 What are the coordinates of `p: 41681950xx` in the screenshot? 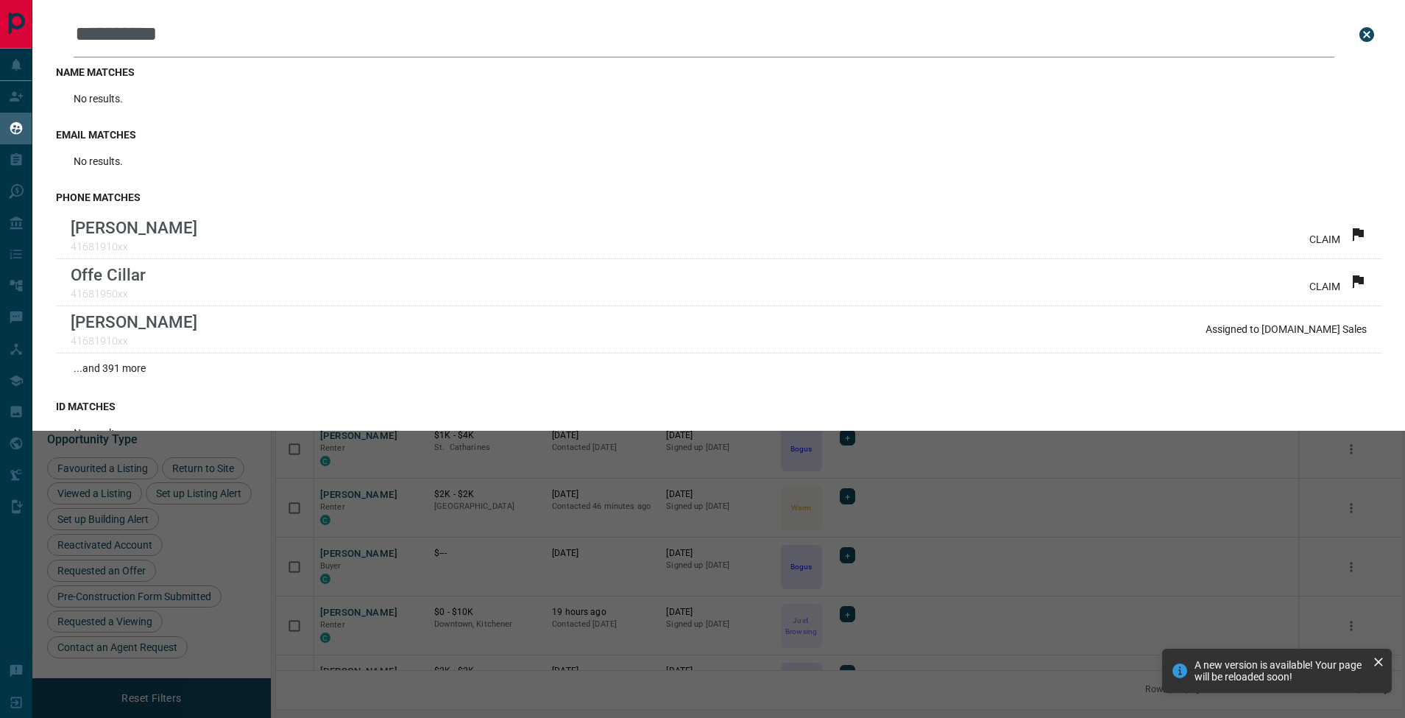 It's located at (108, 294).